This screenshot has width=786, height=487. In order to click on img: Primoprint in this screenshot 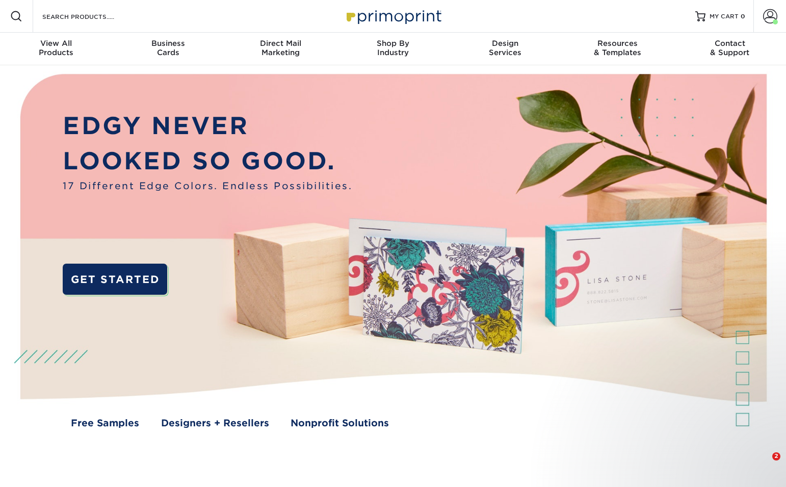, I will do `click(393, 16)`.